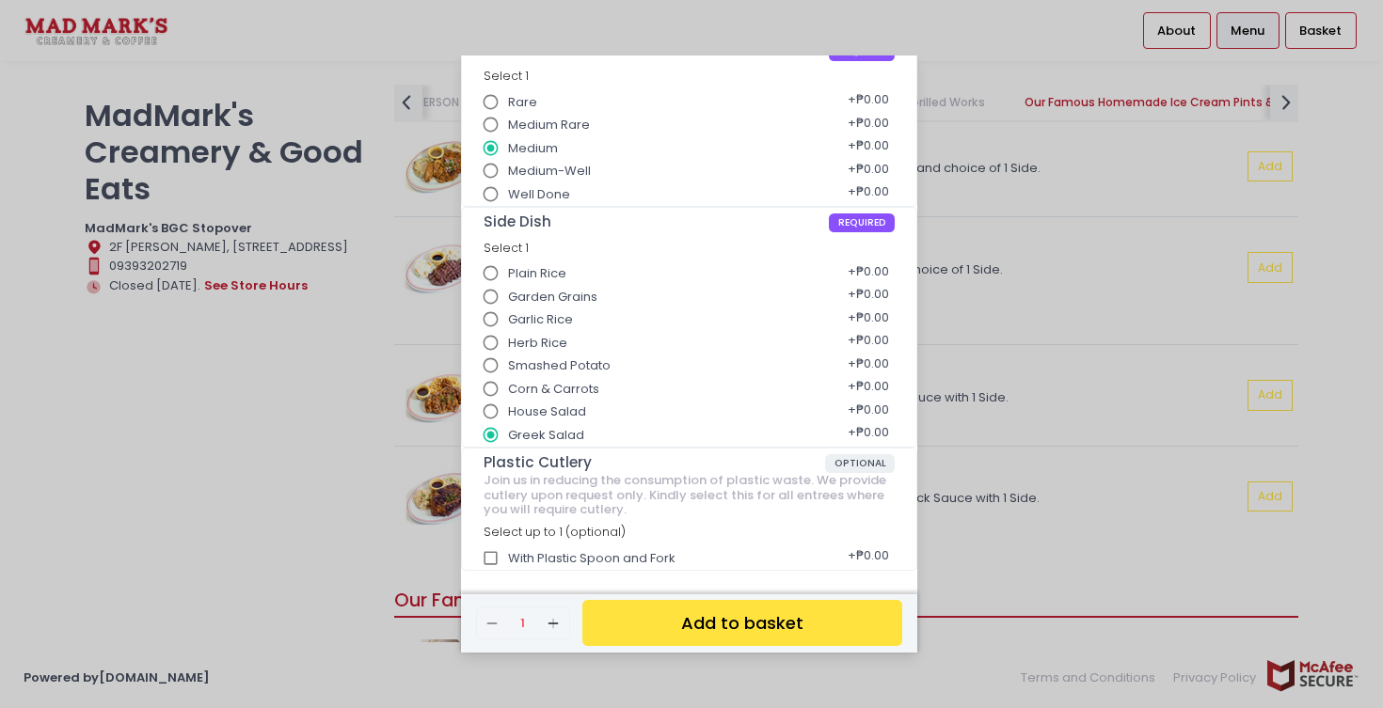 The width and height of the screenshot is (1383, 708). What do you see at coordinates (549, 125) in the screenshot?
I see `span: Medium Rare` at bounding box center [549, 125].